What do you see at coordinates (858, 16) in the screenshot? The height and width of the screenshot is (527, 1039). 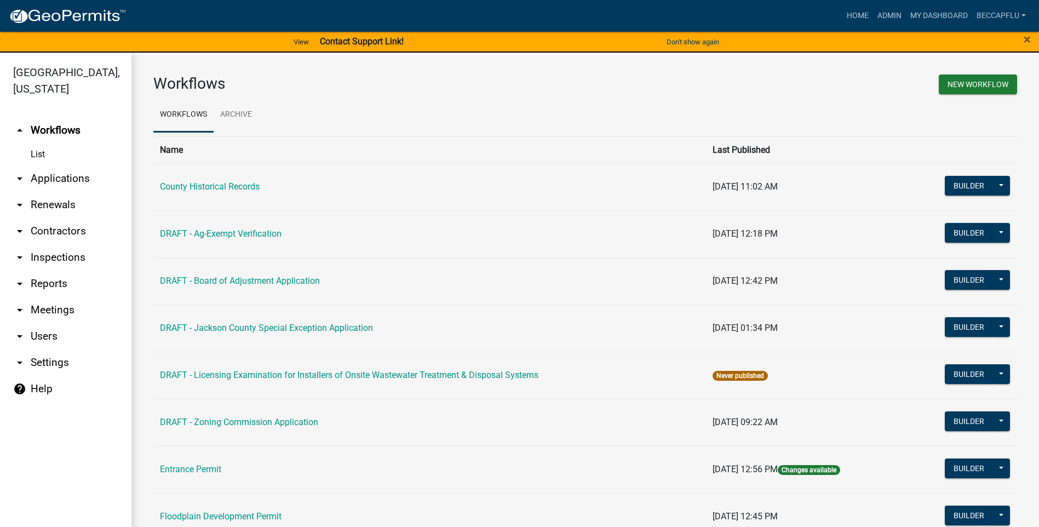 I see `a: Home` at bounding box center [858, 16].